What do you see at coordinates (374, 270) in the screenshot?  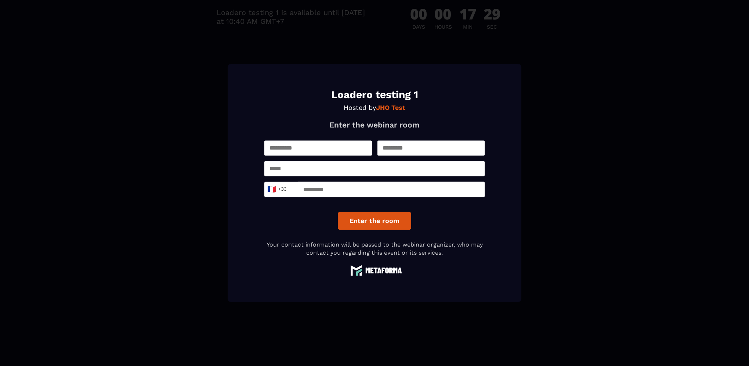 I see `img: logo` at bounding box center [374, 270].